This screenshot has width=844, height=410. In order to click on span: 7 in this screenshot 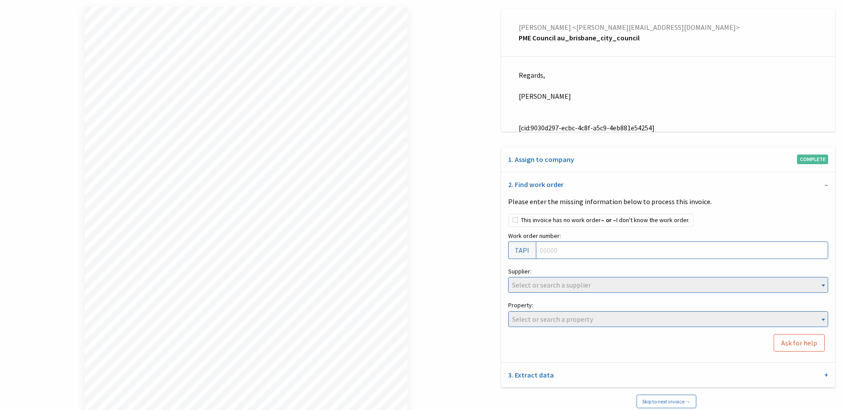, I will do `click(355, 94)`.